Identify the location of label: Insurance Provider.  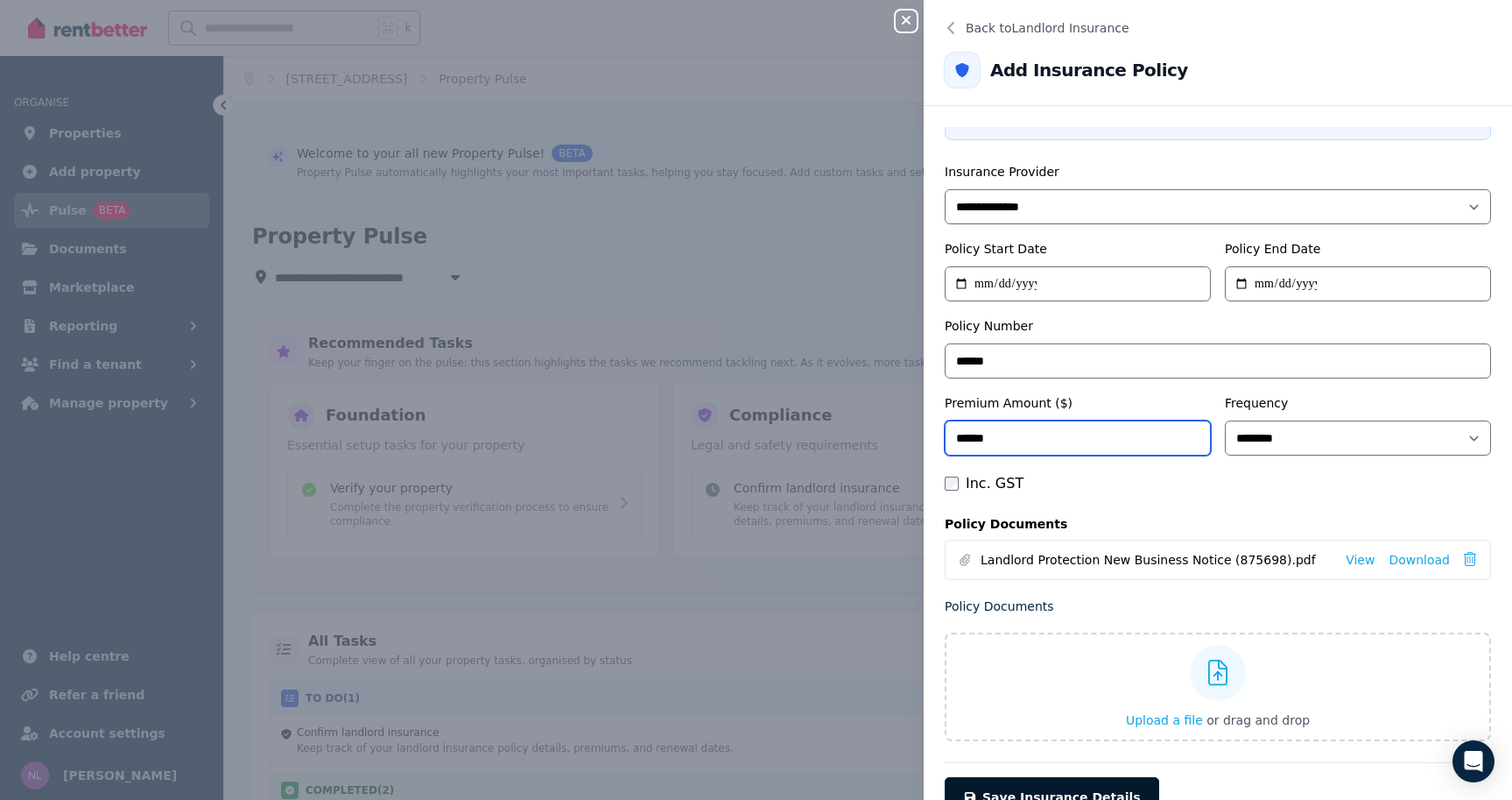
(1002, 172).